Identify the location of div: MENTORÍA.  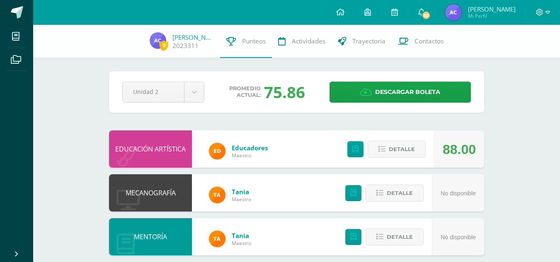
(150, 237).